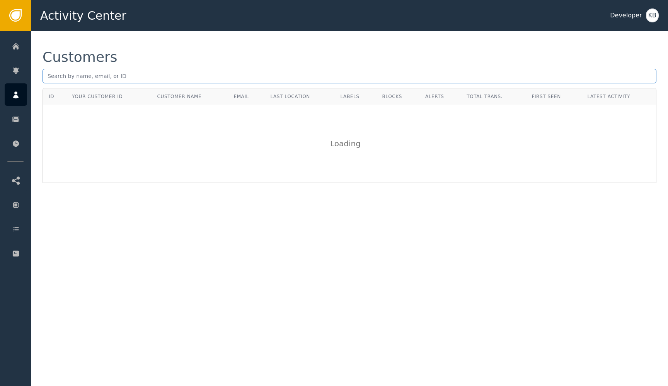 This screenshot has width=668, height=386. What do you see at coordinates (619, 97) in the screenshot?
I see `div: Latest Activity` at bounding box center [619, 97].